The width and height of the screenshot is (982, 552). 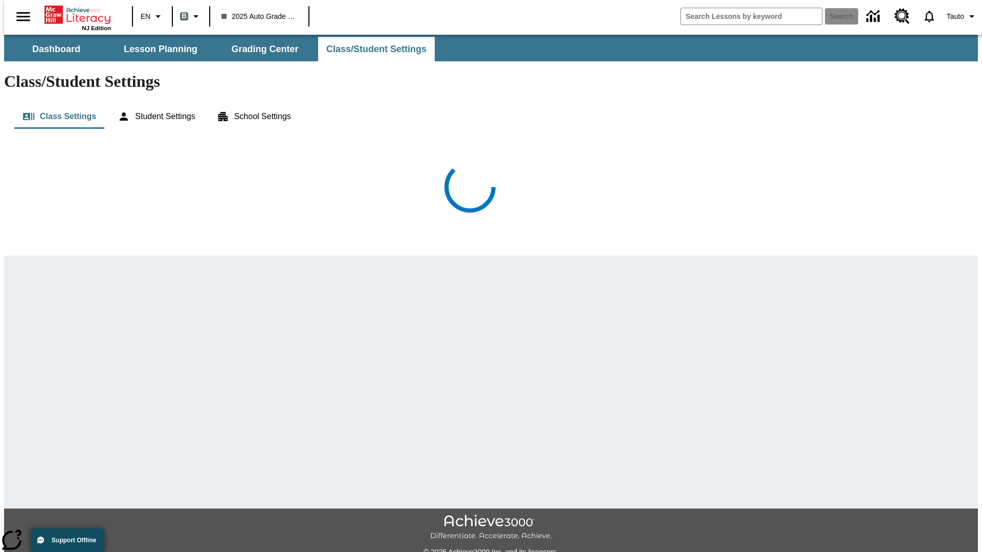 I want to click on span: Tauto, so click(x=955, y=16).